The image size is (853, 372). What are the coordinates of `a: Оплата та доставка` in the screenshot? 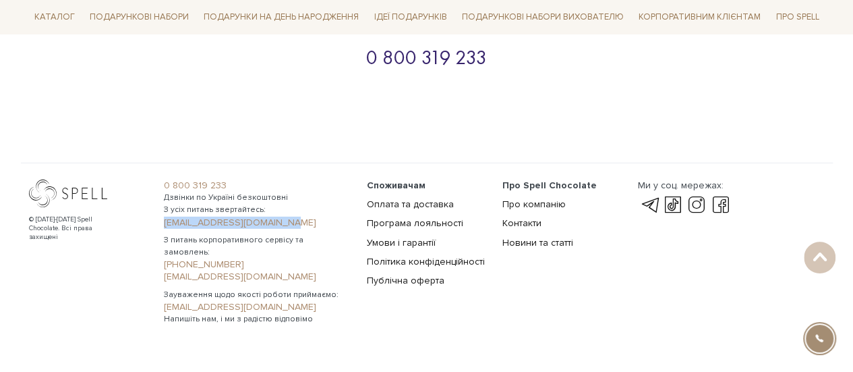 It's located at (410, 204).